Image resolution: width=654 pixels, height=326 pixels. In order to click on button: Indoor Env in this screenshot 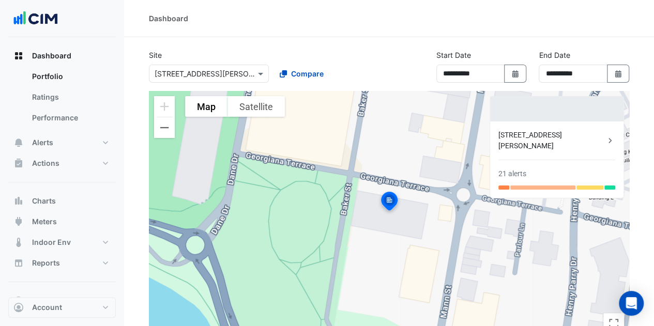, I will do `click(62, 243)`.